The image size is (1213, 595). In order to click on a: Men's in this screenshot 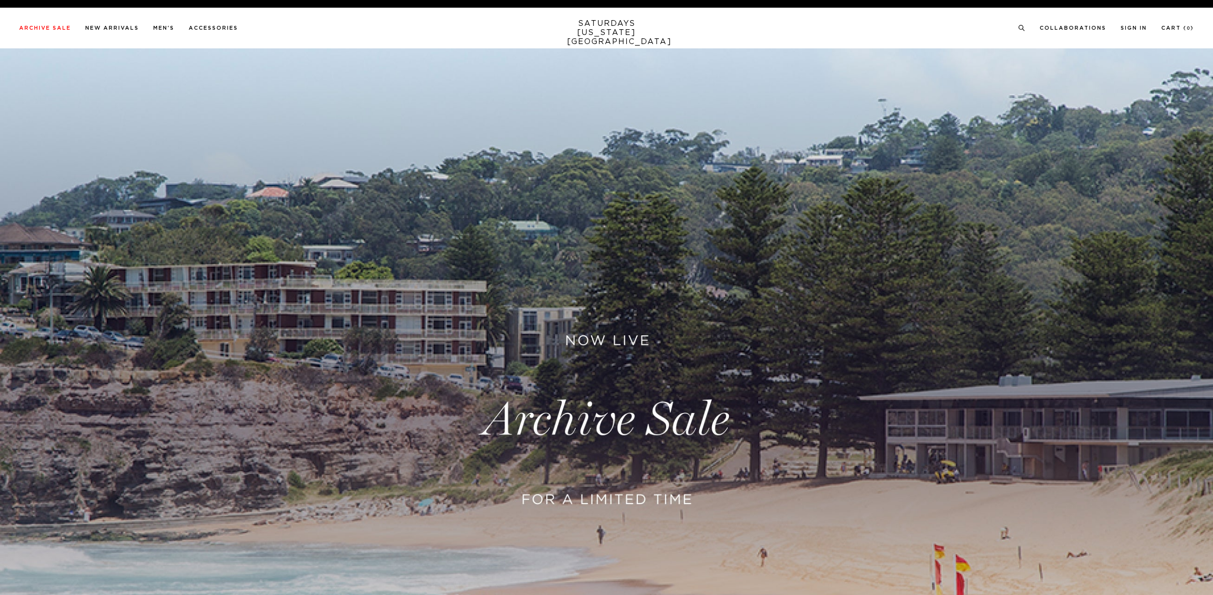, I will do `click(164, 28)`.